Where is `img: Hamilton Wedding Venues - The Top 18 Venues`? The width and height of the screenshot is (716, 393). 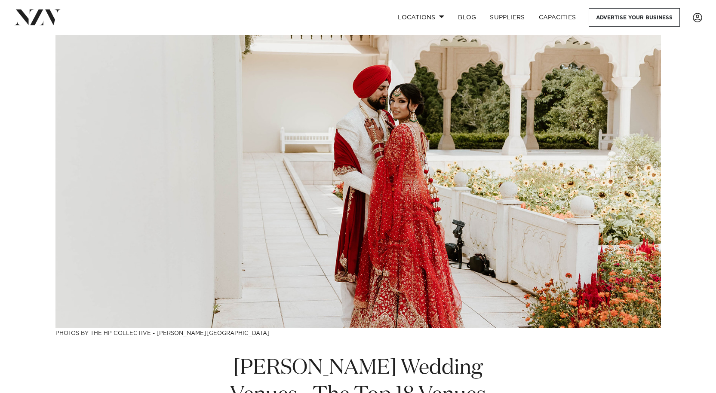
img: Hamilton Wedding Venues - The Top 18 Venues is located at coordinates (358, 181).